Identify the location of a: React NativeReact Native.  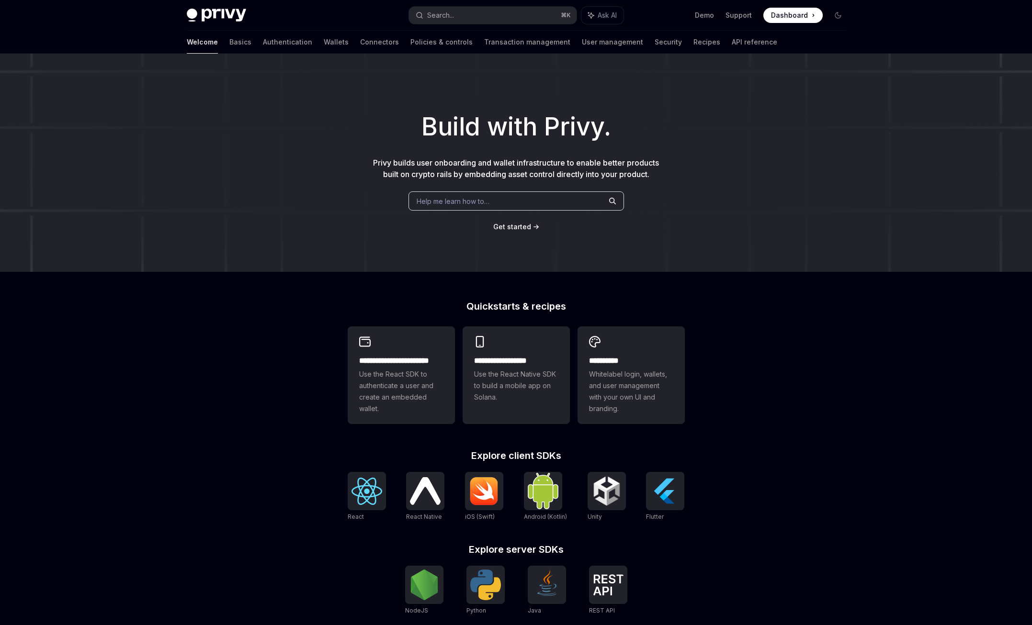
(425, 497).